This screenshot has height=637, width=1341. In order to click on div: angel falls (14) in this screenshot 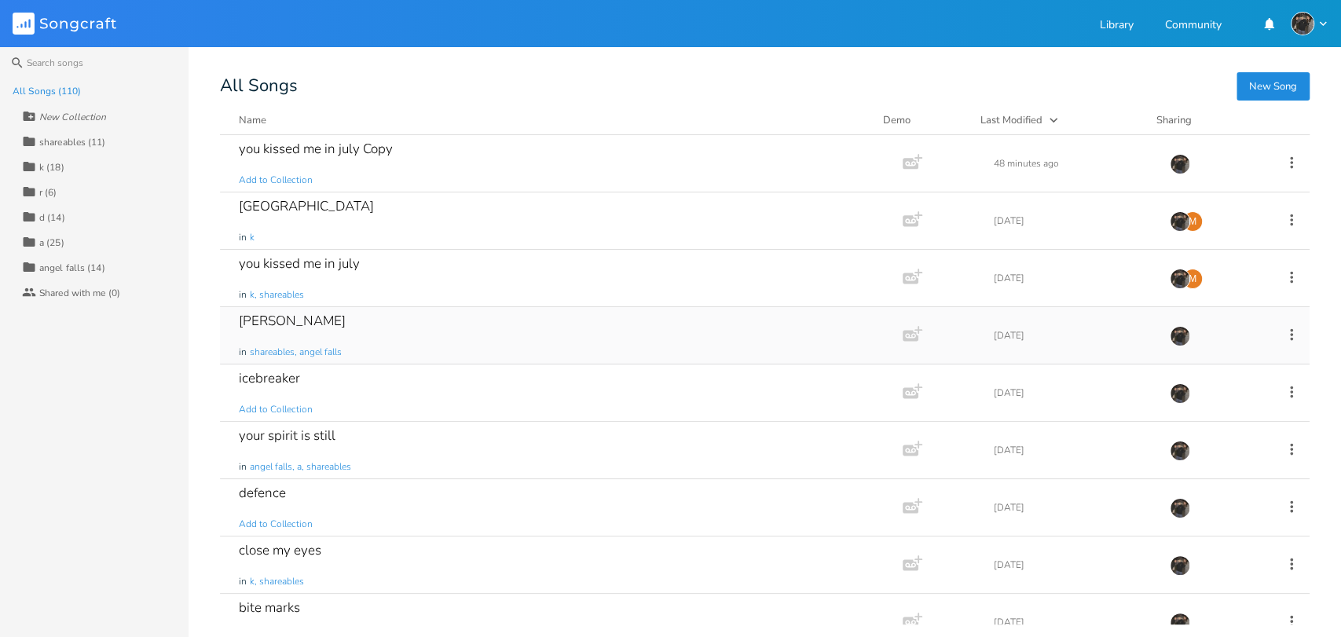, I will do `click(72, 268)`.